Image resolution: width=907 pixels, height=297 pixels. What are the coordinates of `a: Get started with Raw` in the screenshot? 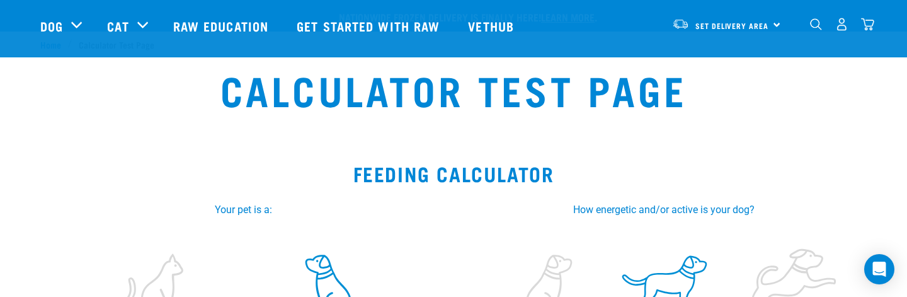 It's located at (370, 26).